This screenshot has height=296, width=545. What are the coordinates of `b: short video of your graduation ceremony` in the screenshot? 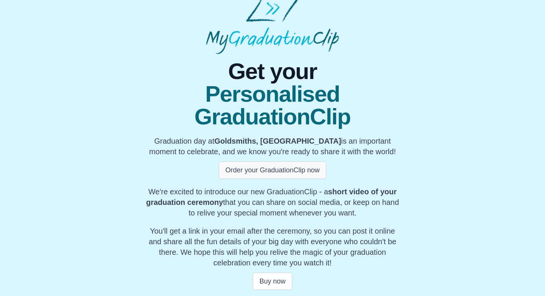 It's located at (271, 197).